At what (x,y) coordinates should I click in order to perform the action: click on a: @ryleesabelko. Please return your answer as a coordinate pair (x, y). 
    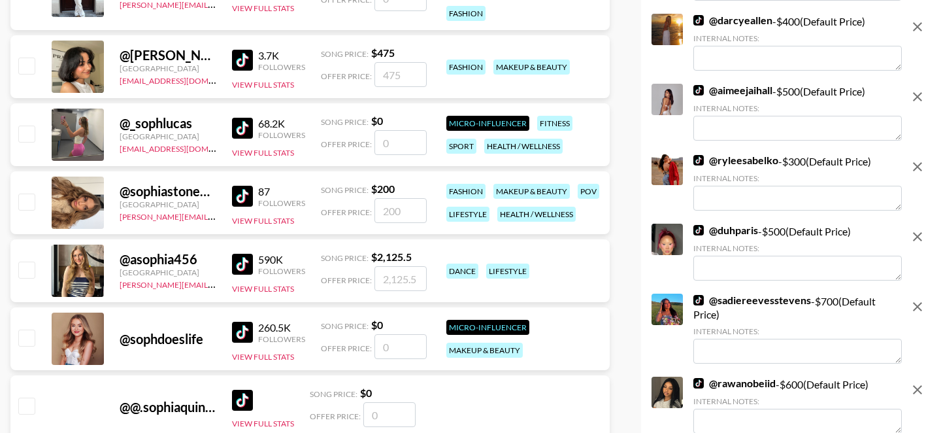
    Looking at the image, I should click on (736, 160).